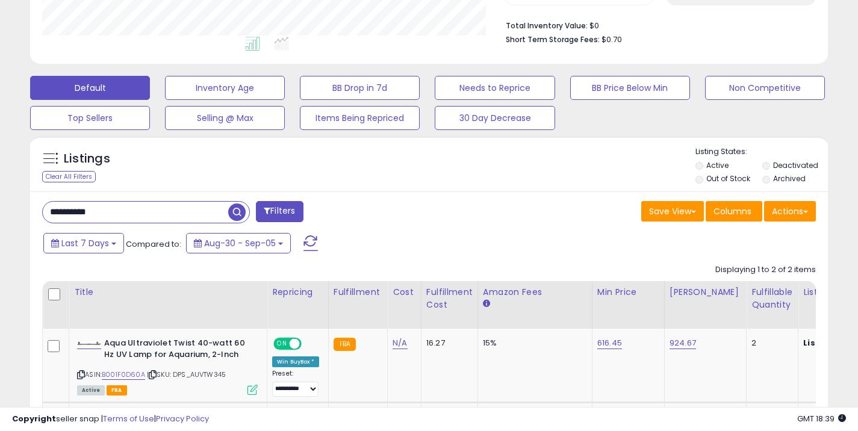 The width and height of the screenshot is (858, 431). What do you see at coordinates (87, 159) in the screenshot?
I see `h5: Listings` at bounding box center [87, 159].